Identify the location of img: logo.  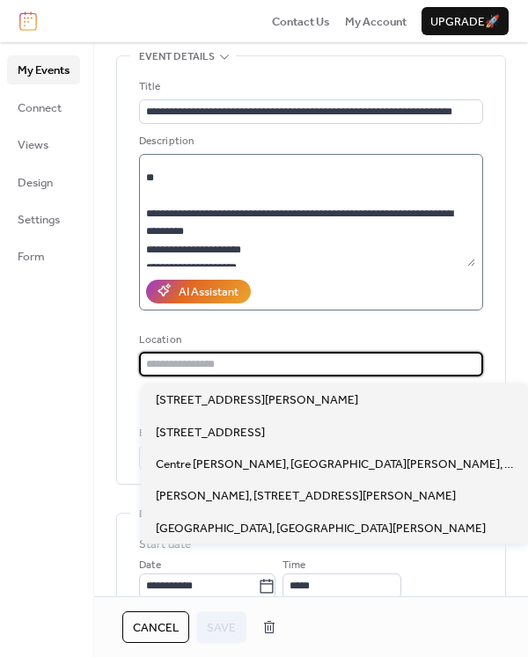
(28, 21).